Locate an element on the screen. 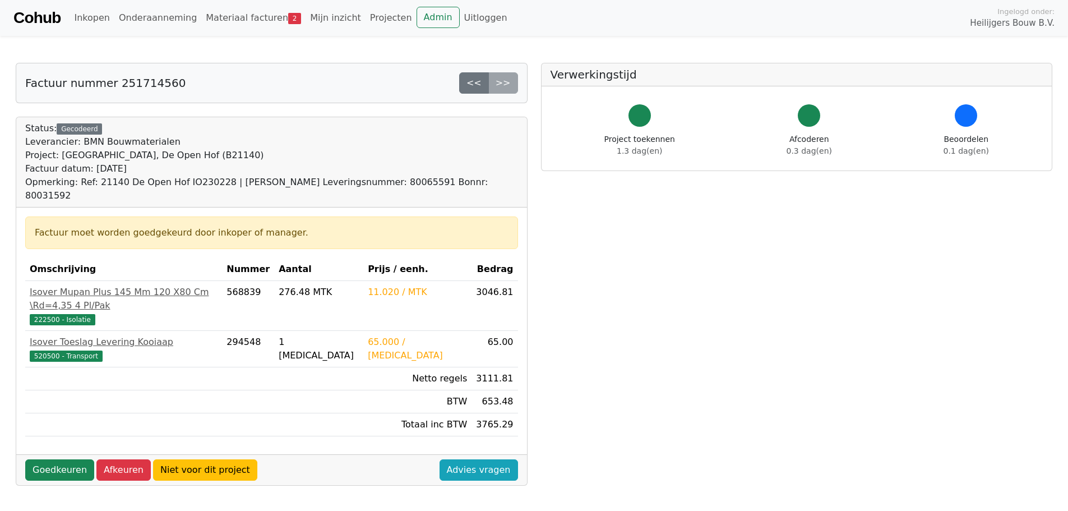  h5: Verwerkingstijd is located at coordinates (797, 75).